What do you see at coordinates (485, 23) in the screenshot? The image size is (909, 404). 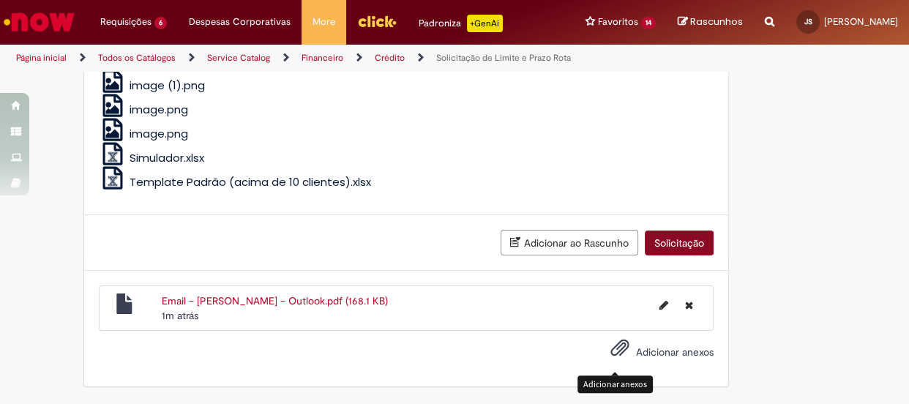 I see `p: +GenAi` at bounding box center [485, 23].